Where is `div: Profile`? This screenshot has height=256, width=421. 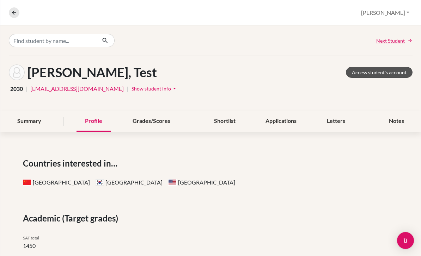
div: Profile is located at coordinates (93, 121).